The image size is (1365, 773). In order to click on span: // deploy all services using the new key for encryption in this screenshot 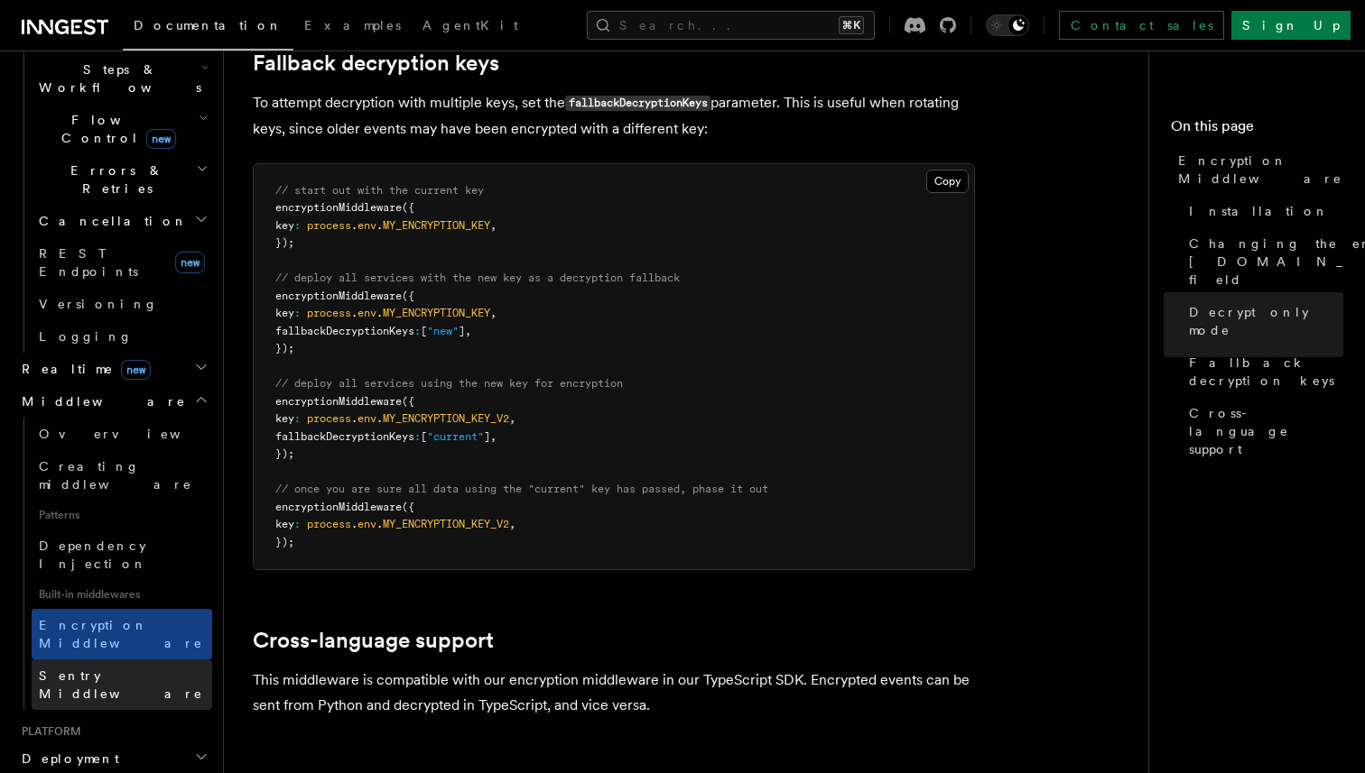, I will do `click(449, 384)`.